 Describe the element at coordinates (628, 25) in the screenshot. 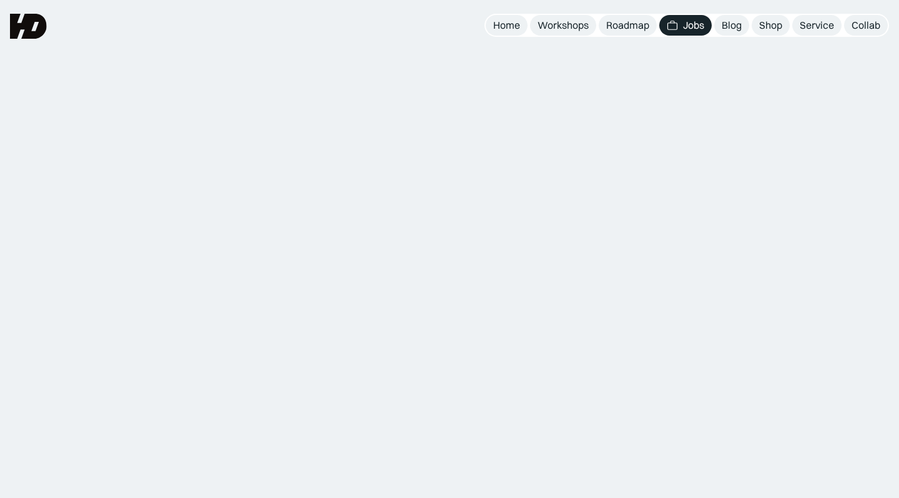

I see `a: Roadmap` at that location.